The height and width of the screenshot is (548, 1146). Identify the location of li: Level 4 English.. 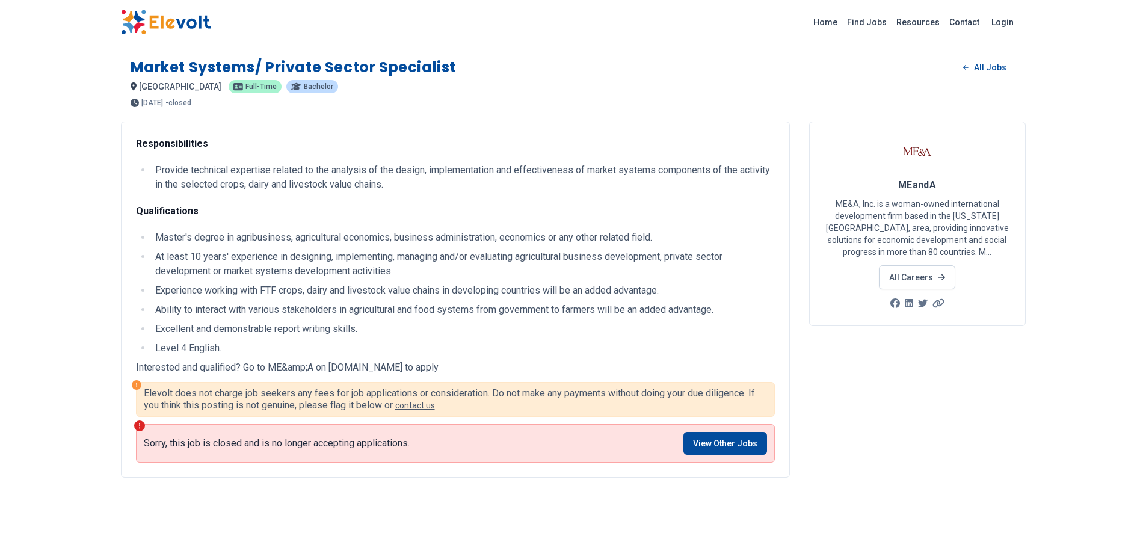
(463, 348).